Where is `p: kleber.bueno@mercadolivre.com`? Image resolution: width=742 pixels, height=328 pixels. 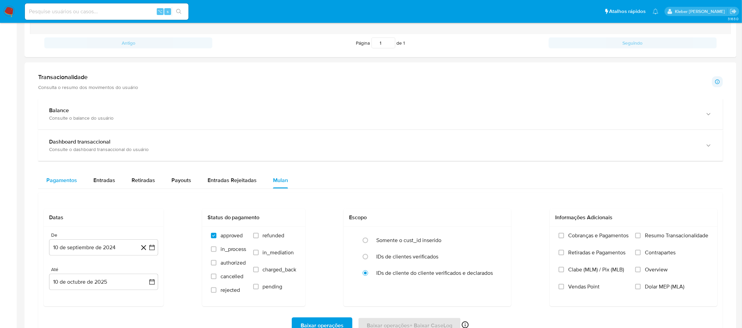
p: kleber.bueno@mercadolivre.com is located at coordinates (701, 11).